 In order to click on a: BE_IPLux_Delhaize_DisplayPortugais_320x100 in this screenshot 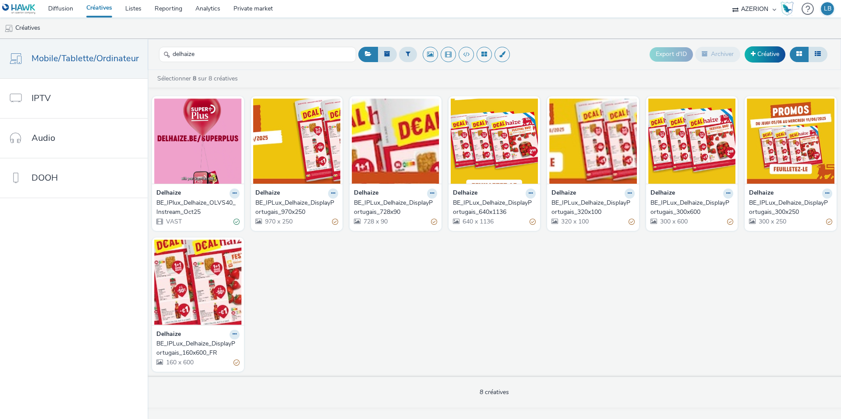, I will do `click(593, 208)`.